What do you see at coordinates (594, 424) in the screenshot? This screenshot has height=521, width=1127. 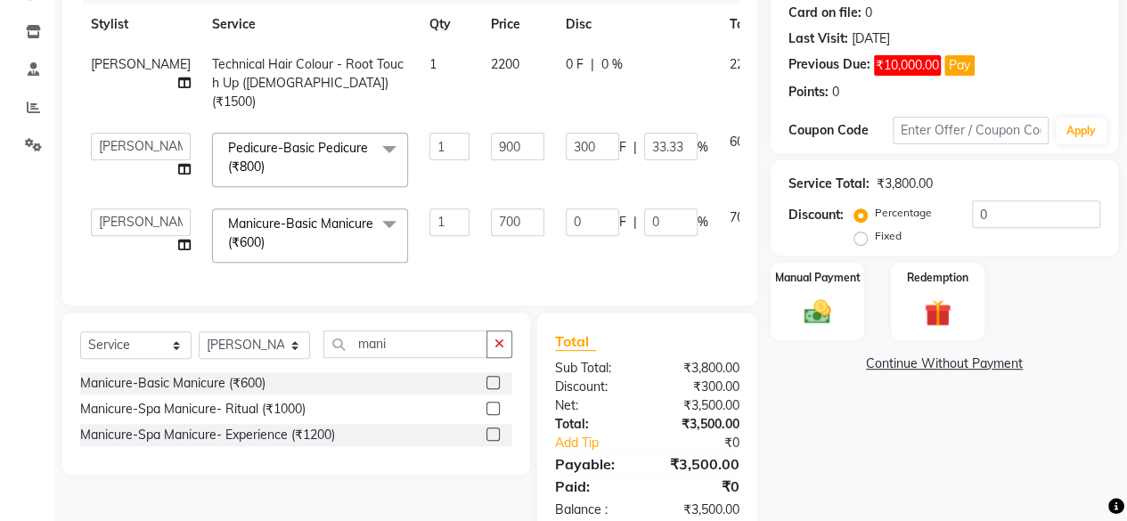 I see `div: Total:` at bounding box center [594, 424].